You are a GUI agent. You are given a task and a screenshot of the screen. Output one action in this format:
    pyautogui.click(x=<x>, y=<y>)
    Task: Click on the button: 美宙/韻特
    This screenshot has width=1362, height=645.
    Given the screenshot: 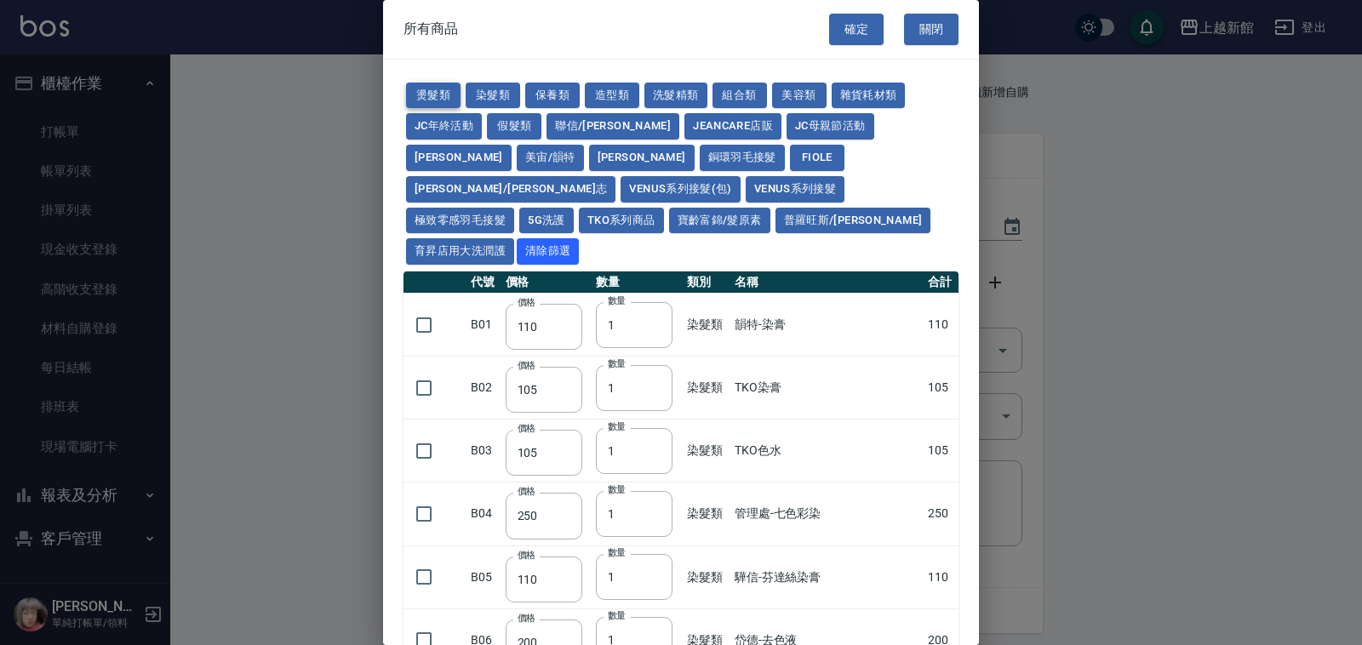 What is the action you would take?
    pyautogui.click(x=550, y=158)
    